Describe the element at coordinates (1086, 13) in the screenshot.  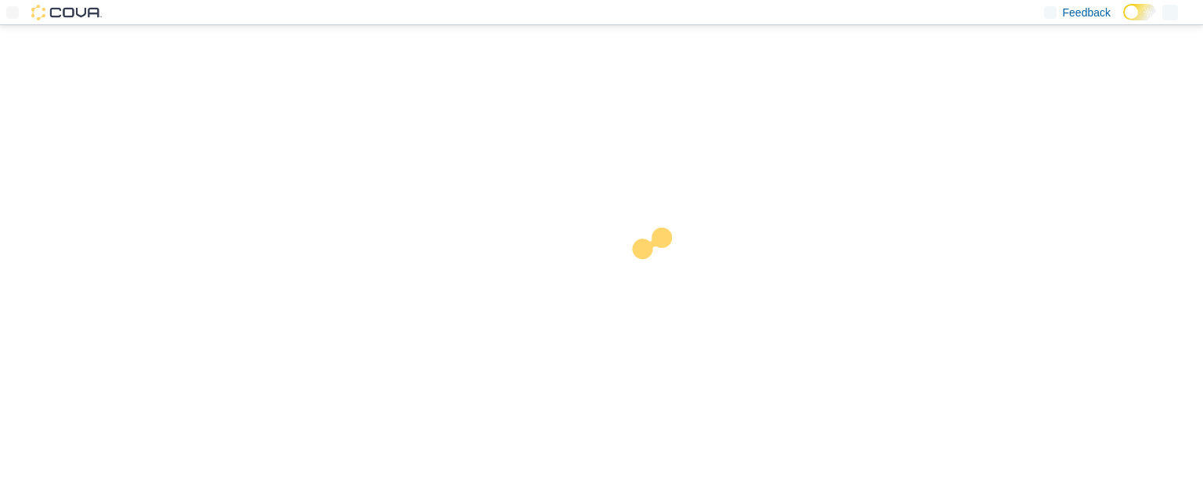
I see `span: Feedback` at that location.